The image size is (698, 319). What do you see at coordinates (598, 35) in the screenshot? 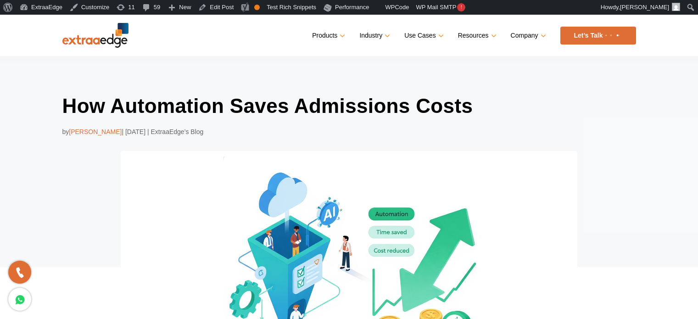
I see `a: Let’s Talk` at bounding box center [598, 35].